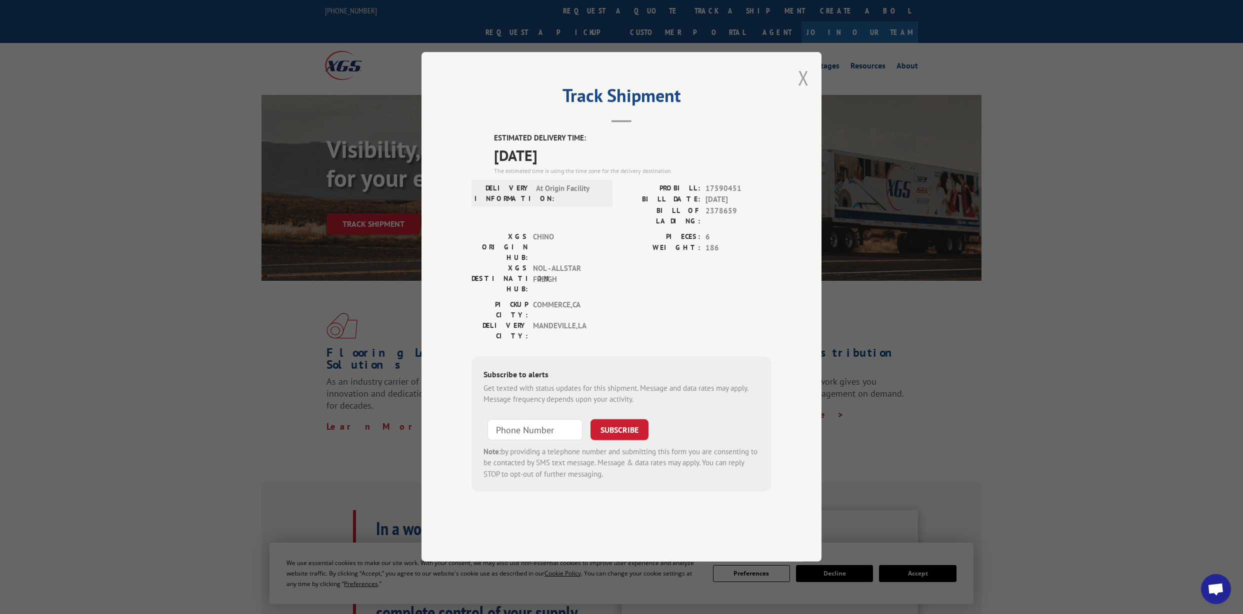 The height and width of the screenshot is (614, 1243). I want to click on span: 6, so click(738, 237).